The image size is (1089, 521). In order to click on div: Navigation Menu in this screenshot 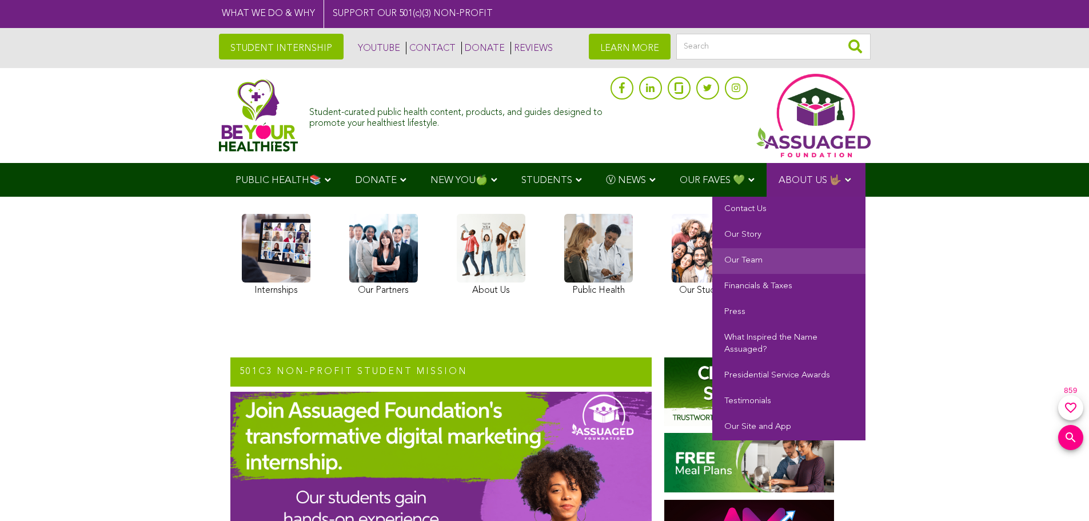, I will do `click(545, 180)`.